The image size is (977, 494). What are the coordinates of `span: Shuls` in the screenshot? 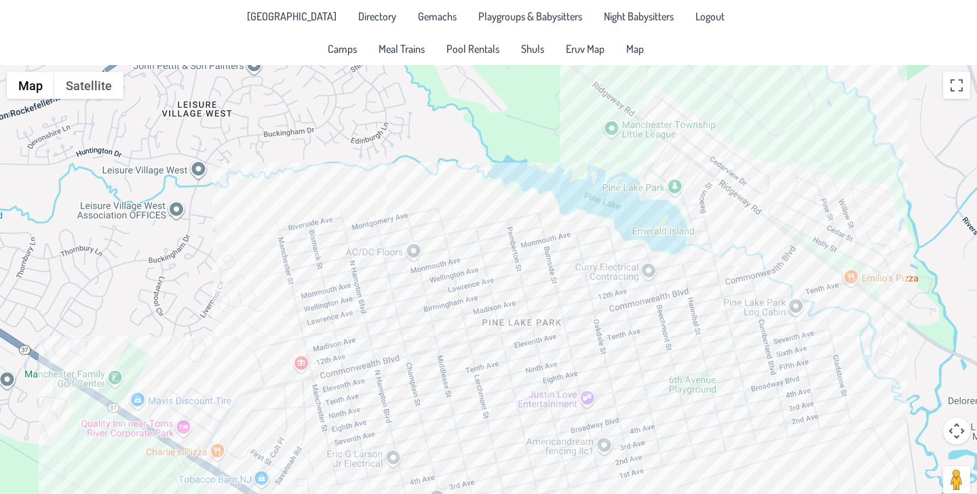 It's located at (532, 49).